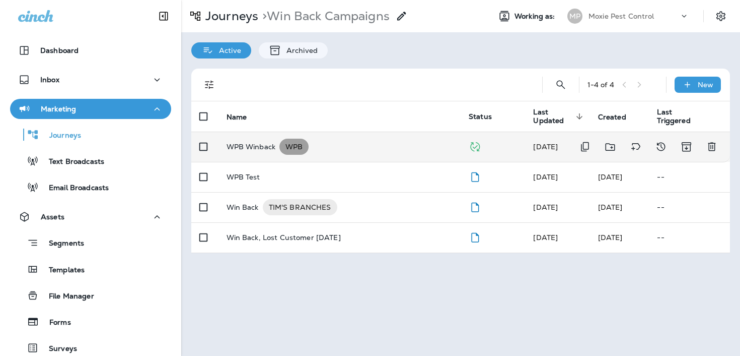 The image size is (740, 356). What do you see at coordinates (687, 147) in the screenshot?
I see `button: Archive` at bounding box center [687, 147].